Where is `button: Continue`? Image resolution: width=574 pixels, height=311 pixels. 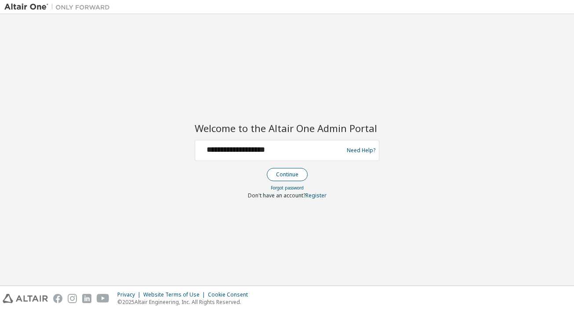 button: Continue is located at coordinates (287, 175).